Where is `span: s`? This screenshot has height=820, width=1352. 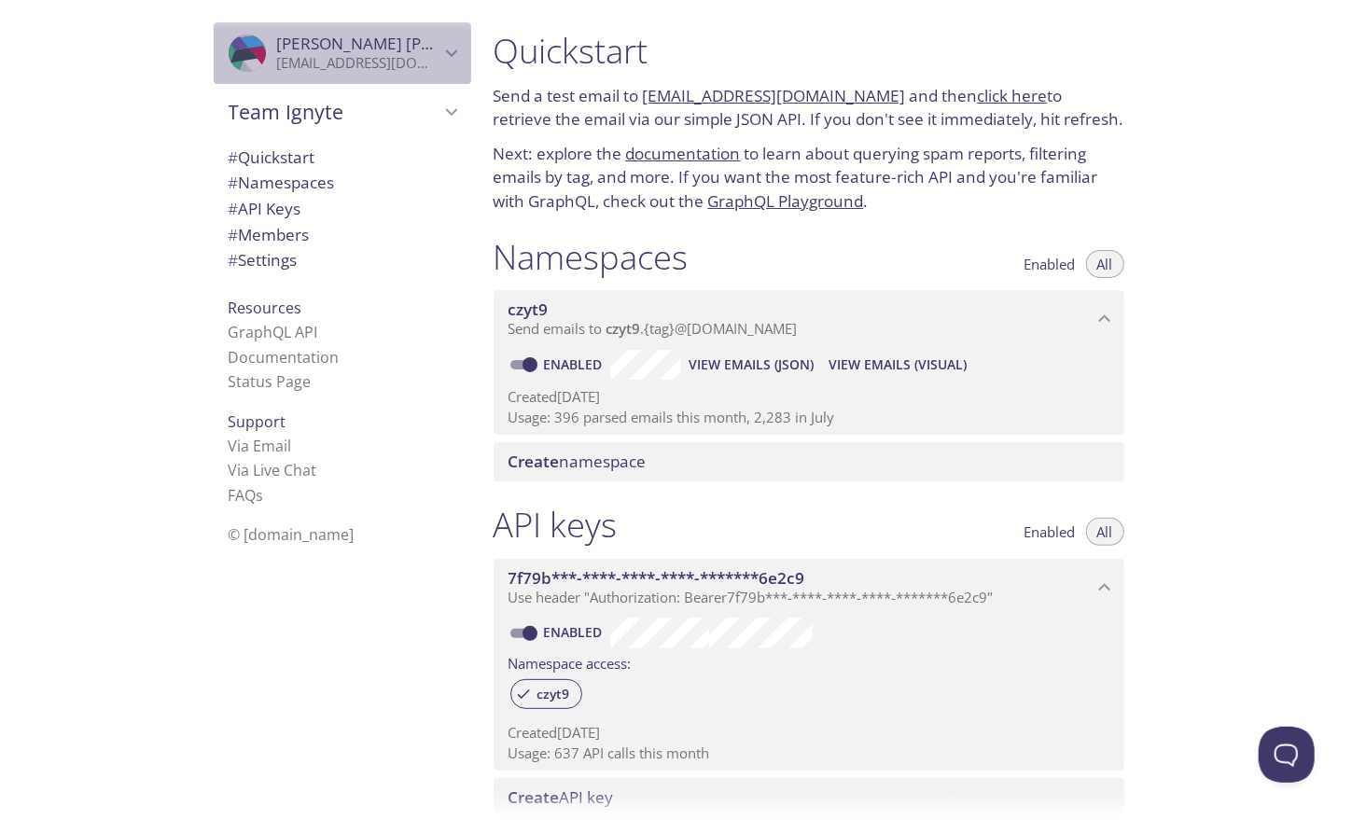 span: s is located at coordinates (260, 495).